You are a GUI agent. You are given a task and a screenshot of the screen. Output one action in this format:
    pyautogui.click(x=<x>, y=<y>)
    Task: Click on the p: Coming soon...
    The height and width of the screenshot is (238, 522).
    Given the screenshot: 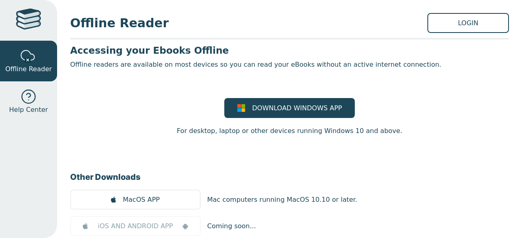 What is the action you would take?
    pyautogui.click(x=231, y=227)
    